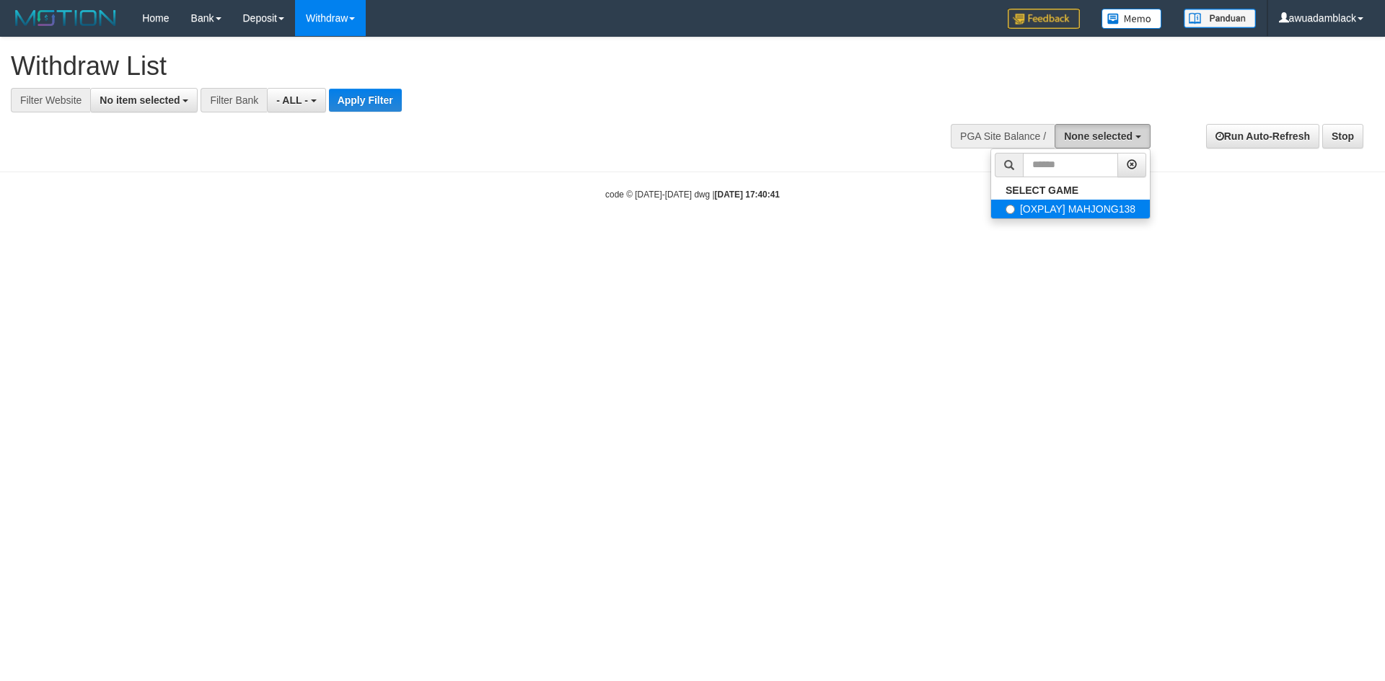 This screenshot has height=681, width=1385. Describe the element at coordinates (50, 100) in the screenshot. I see `div: Filter Website` at that location.